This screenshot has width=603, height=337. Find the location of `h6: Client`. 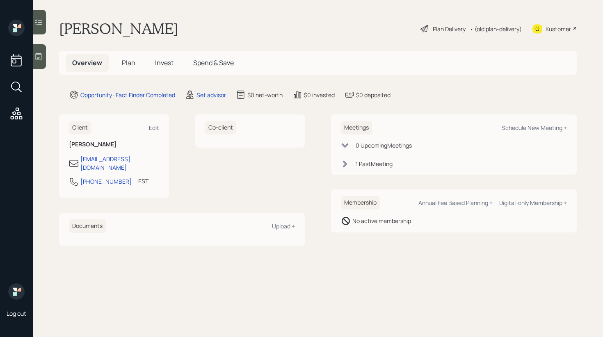

h6: Client is located at coordinates (80, 127).